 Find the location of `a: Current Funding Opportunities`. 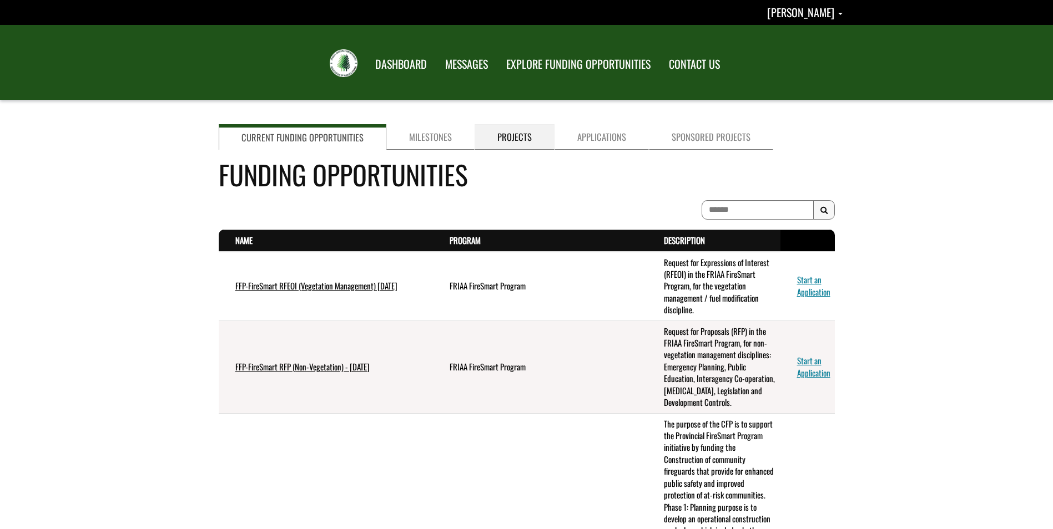

a: Current Funding Opportunities is located at coordinates (302, 137).